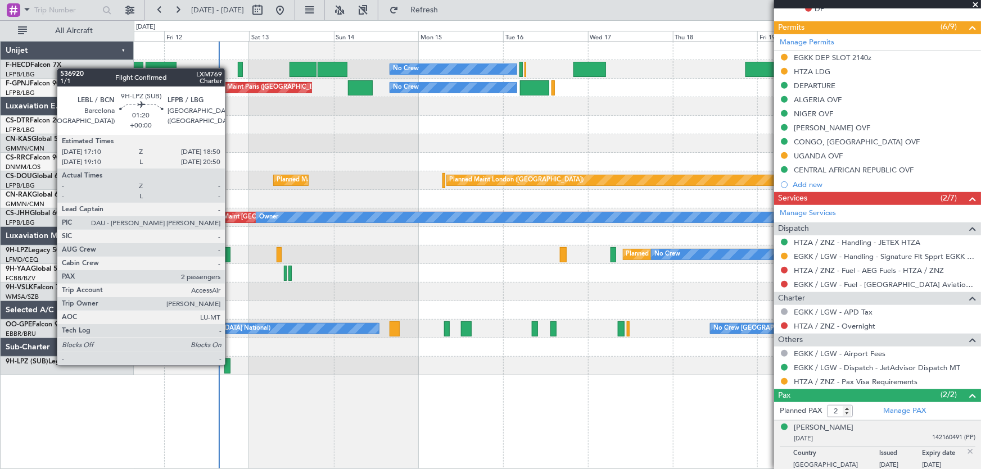 This screenshot has width=981, height=469. I want to click on span: CS-DTR, so click(17, 121).